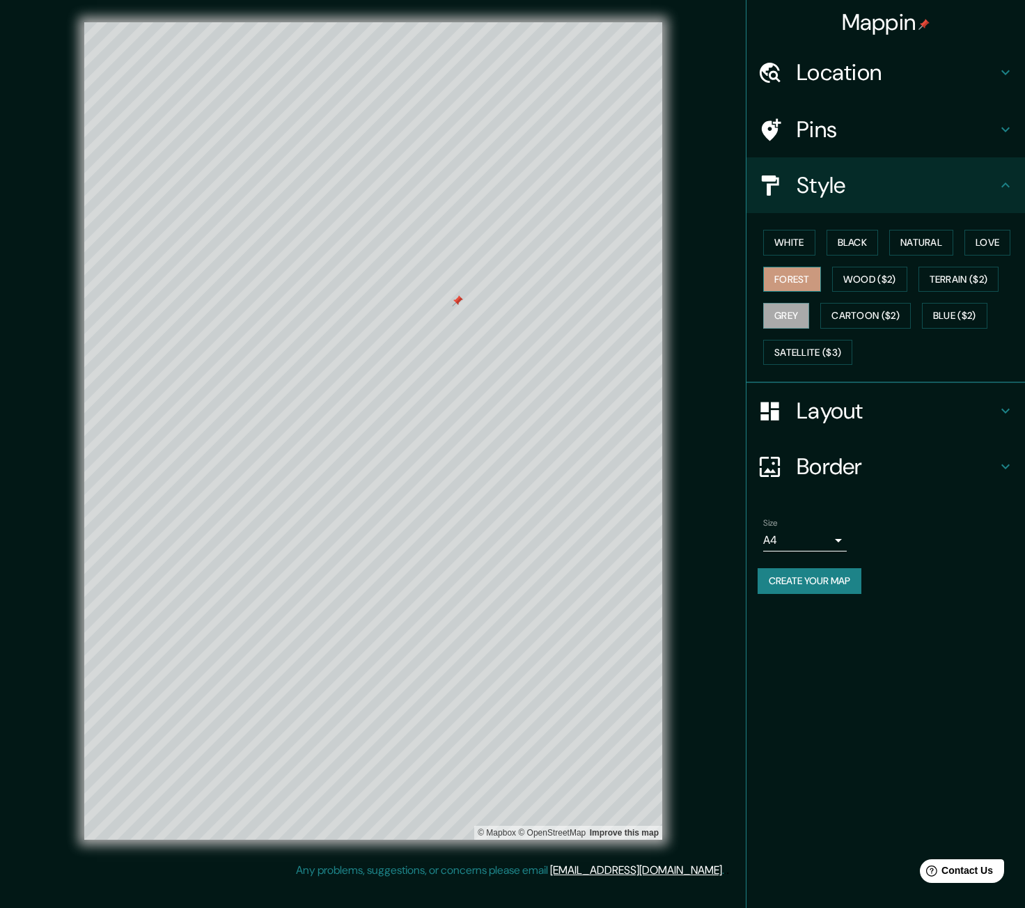  I want to click on div: Border, so click(886, 467).